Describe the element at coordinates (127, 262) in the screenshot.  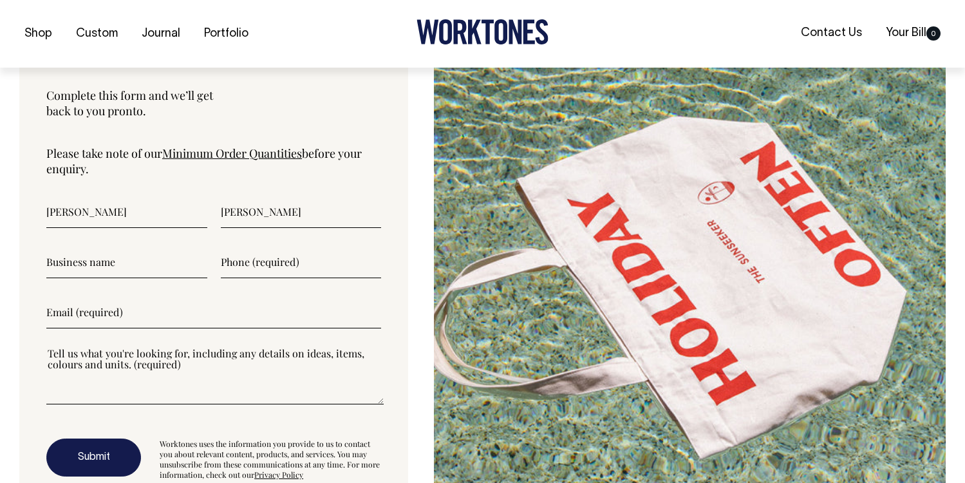
I see `input: Business name` at that location.